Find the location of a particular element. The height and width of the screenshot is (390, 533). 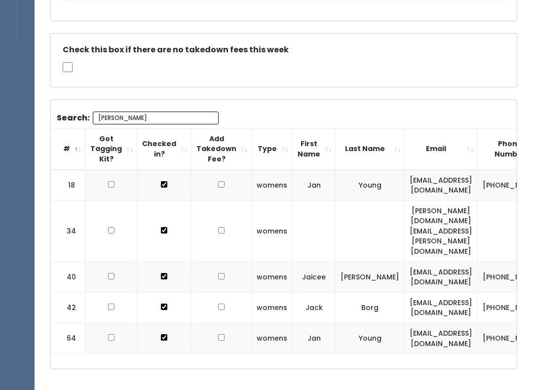

th: Add Takedown Fee?: activate to sort column ascending is located at coordinates (222, 149).